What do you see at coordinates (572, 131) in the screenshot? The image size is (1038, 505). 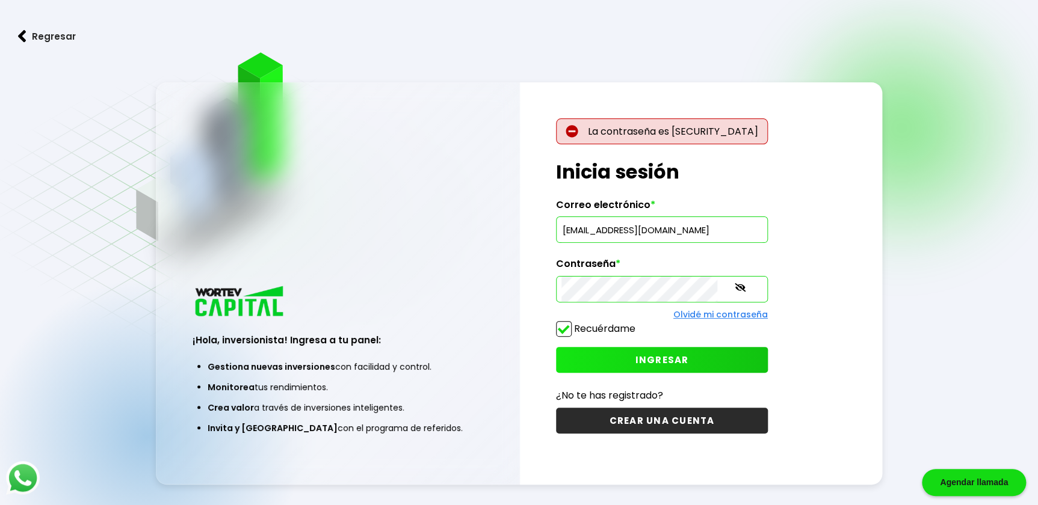 I see `img: error-circle.027baa21.svg` at bounding box center [572, 131].